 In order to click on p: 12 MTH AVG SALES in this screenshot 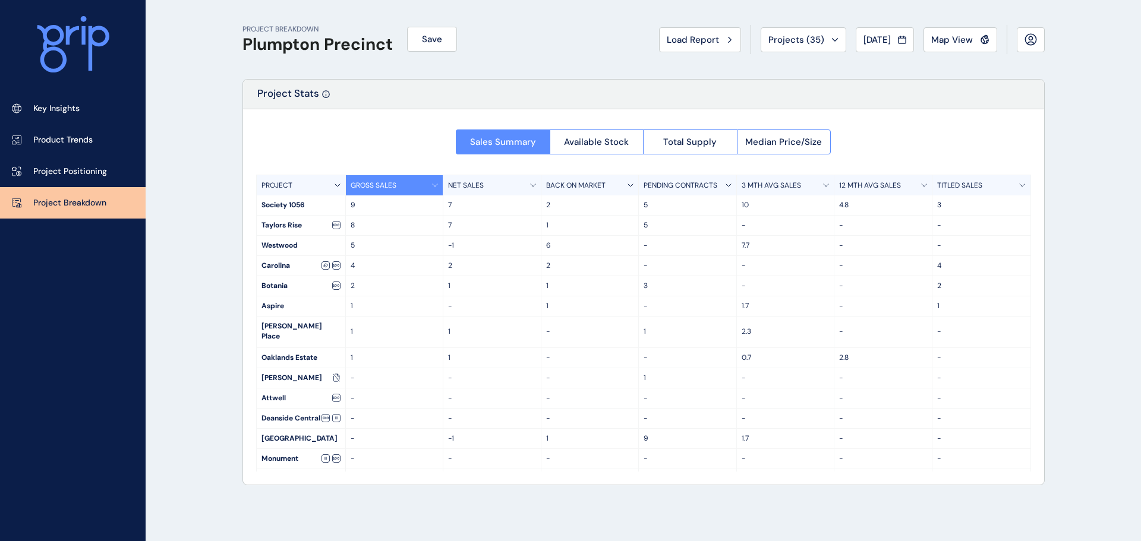, I will do `click(870, 185)`.